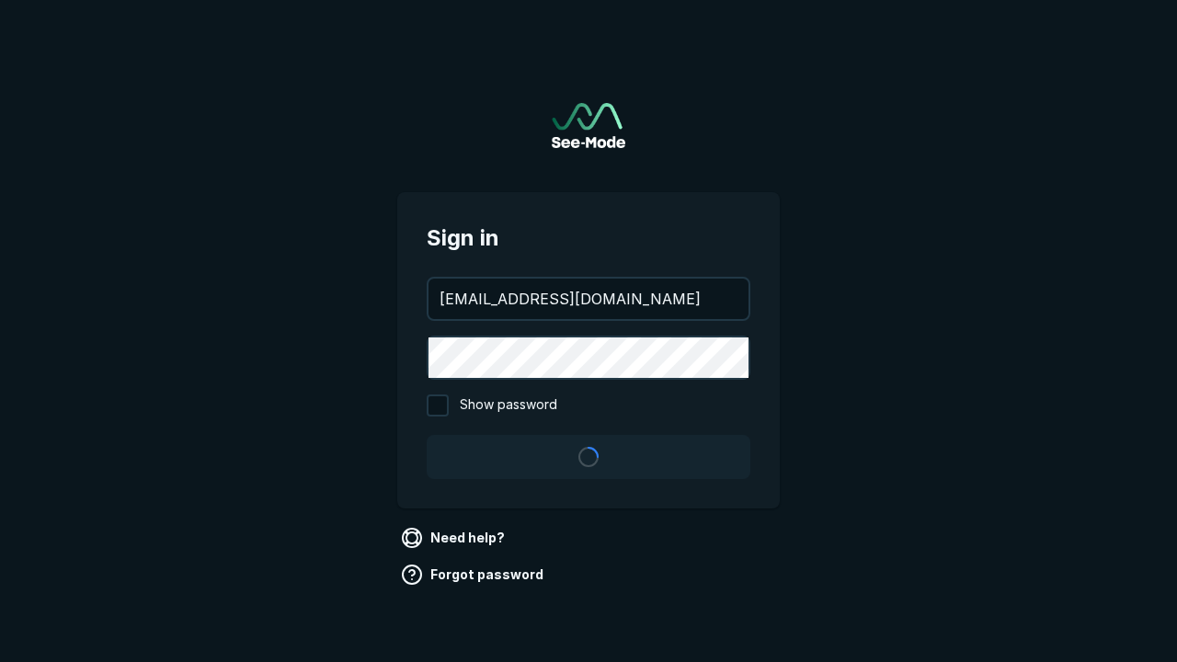 The width and height of the screenshot is (1177, 662). What do you see at coordinates (588, 299) in the screenshot?
I see `input: your@email.com` at bounding box center [588, 299].